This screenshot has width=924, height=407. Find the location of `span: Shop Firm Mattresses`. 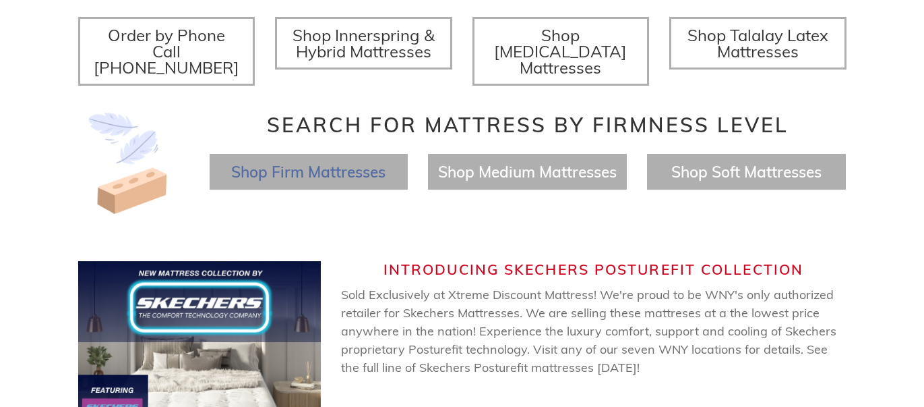

span: Shop Firm Mattresses is located at coordinates (308, 171).